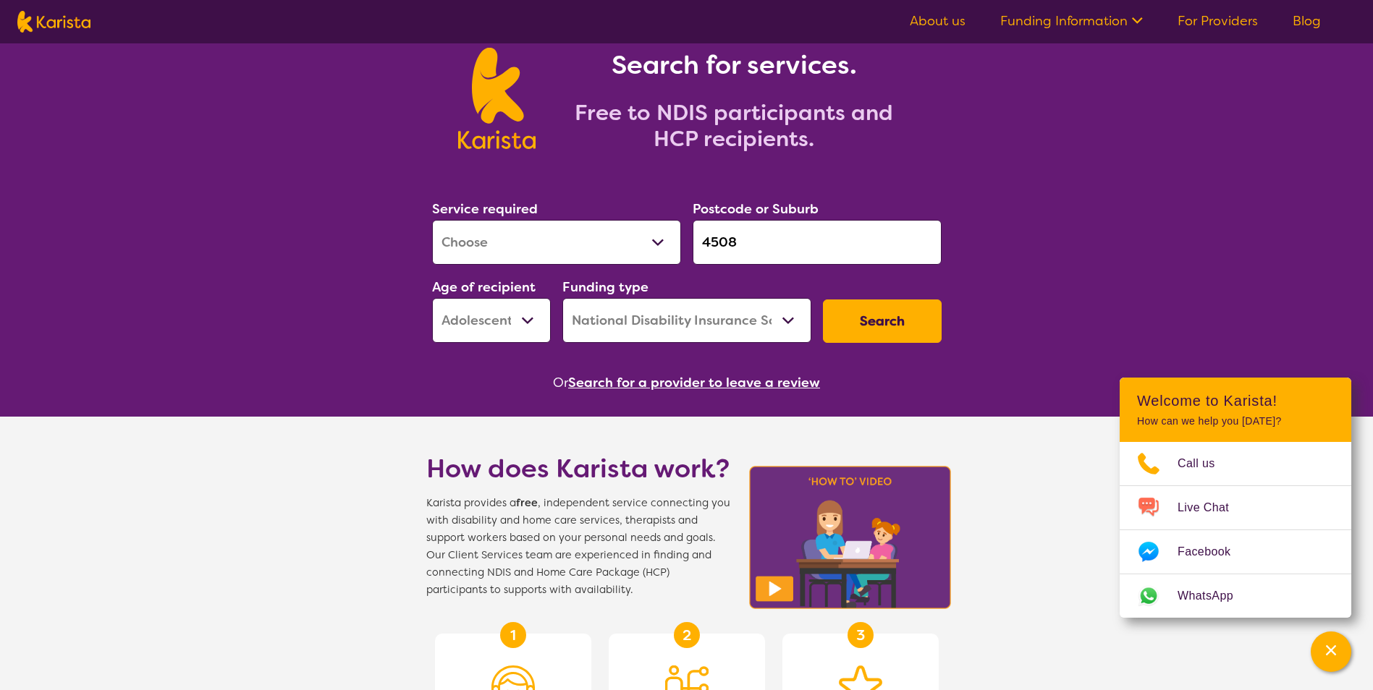 The height and width of the screenshot is (690, 1373). I want to click on h2: Free to NDIS participants and HCP recipients., so click(734, 126).